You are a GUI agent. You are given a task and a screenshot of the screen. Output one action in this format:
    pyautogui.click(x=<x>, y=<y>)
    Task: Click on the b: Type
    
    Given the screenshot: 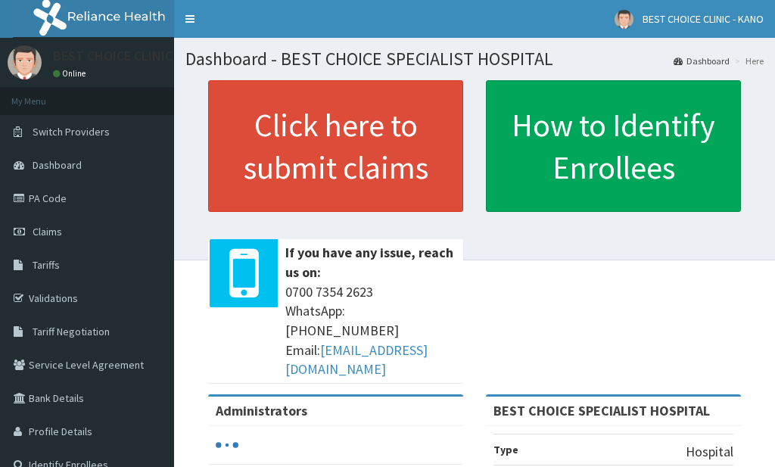 What is the action you would take?
    pyautogui.click(x=505, y=449)
    